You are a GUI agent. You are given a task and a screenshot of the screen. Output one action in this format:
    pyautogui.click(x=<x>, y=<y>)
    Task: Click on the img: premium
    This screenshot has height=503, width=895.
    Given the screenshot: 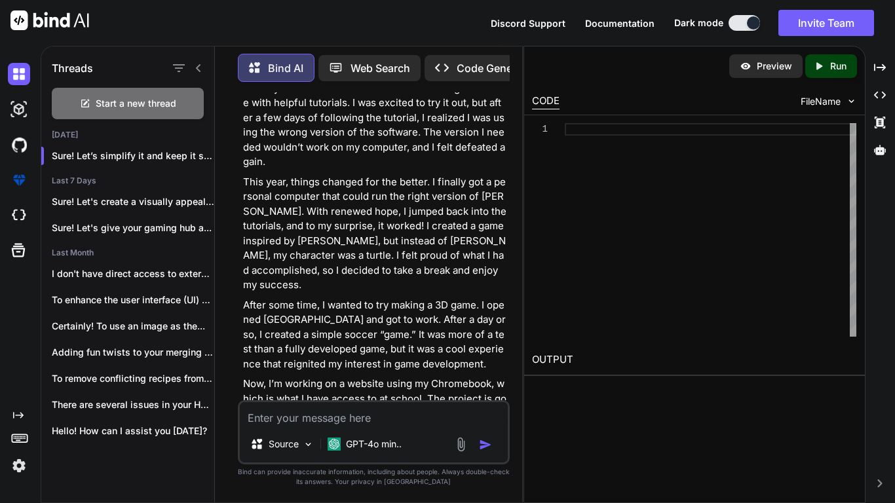 What is the action you would take?
    pyautogui.click(x=19, y=180)
    